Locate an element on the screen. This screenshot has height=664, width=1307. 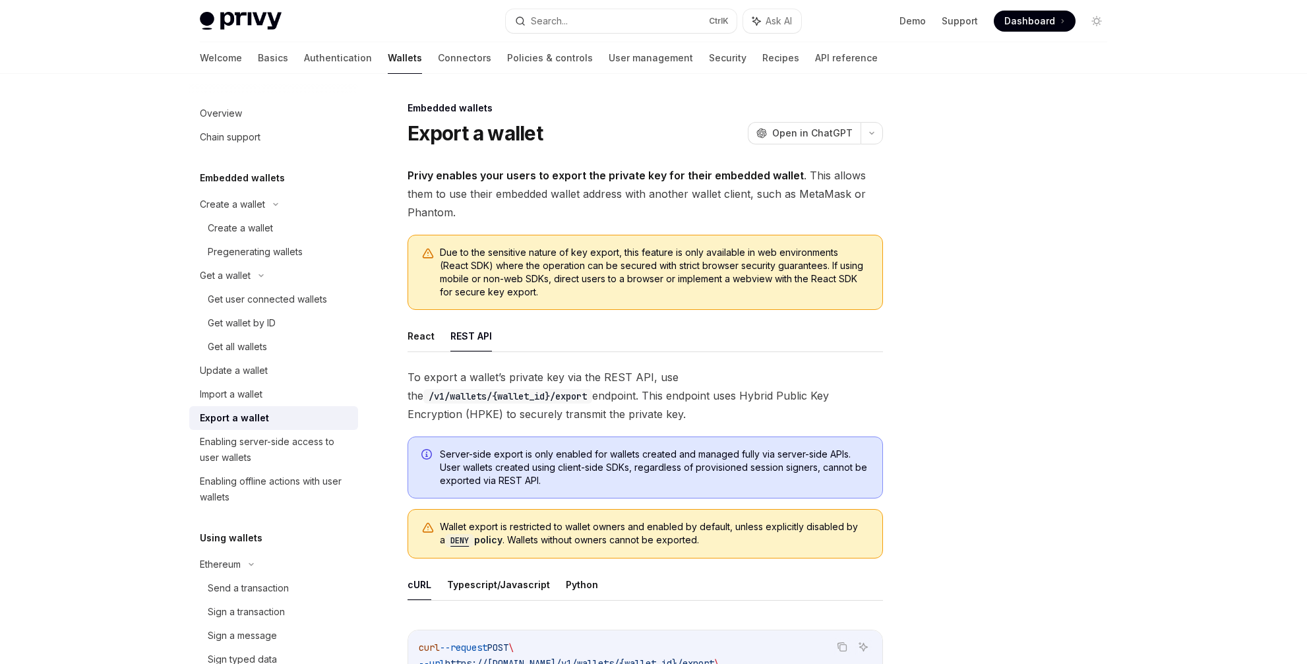
button: Typescript/Javascript is located at coordinates (498, 584).